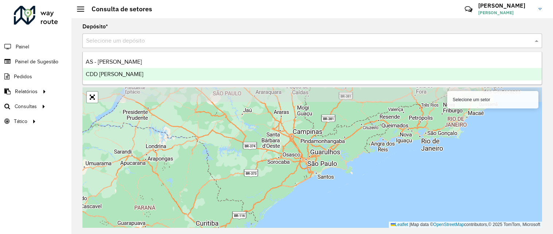  Describe the element at coordinates (492, 100) in the screenshot. I see `div: Selecione um setor` at that location.